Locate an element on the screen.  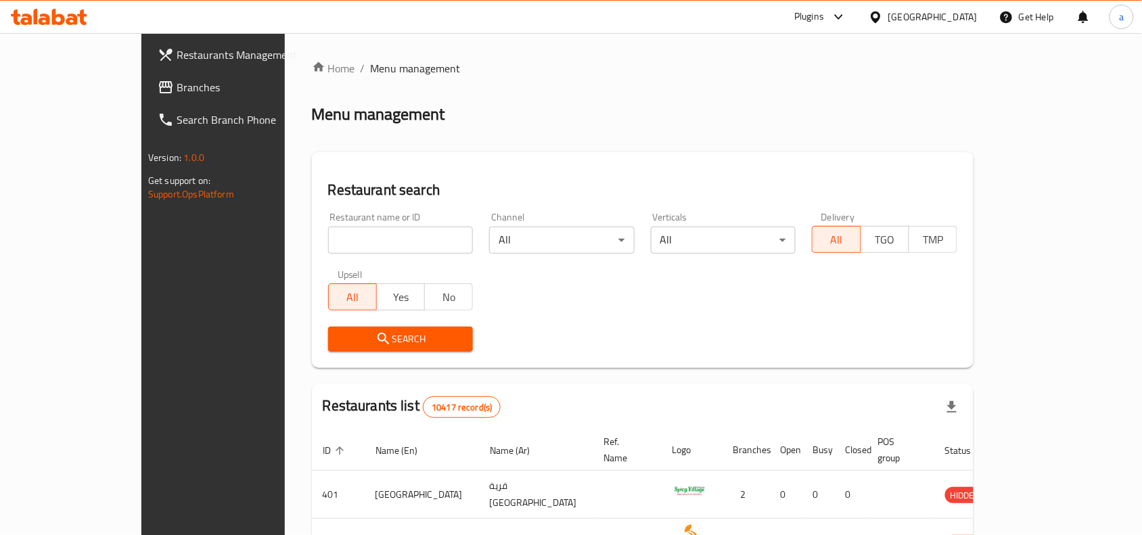
span: TGO is located at coordinates (885, 240).